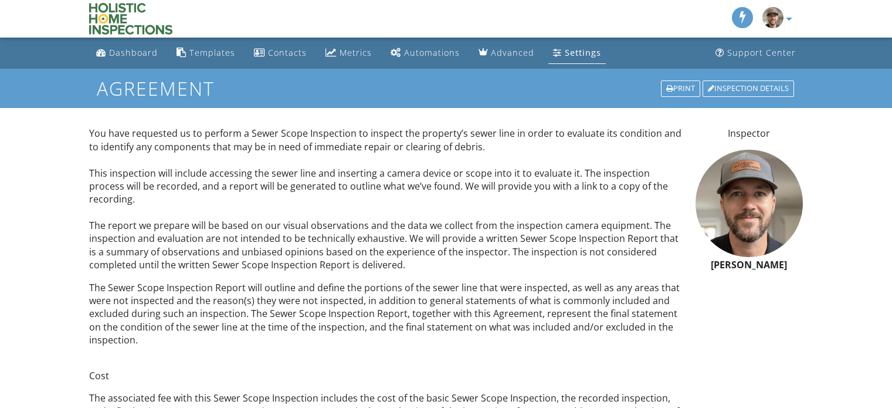 Image resolution: width=892 pixels, height=408 pixels. I want to click on a: Settings, so click(577, 53).